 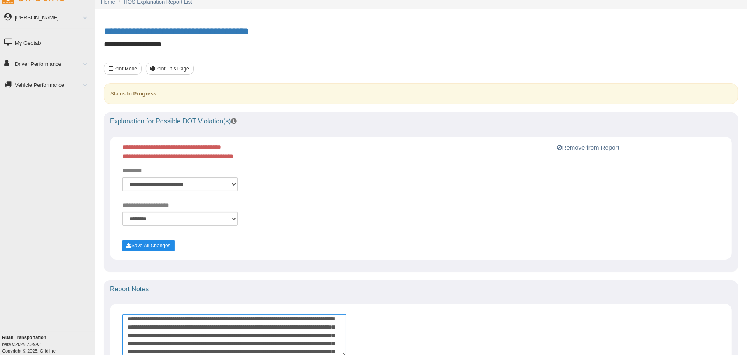 What do you see at coordinates (123, 69) in the screenshot?
I see `button: Print Mode` at bounding box center [123, 69].